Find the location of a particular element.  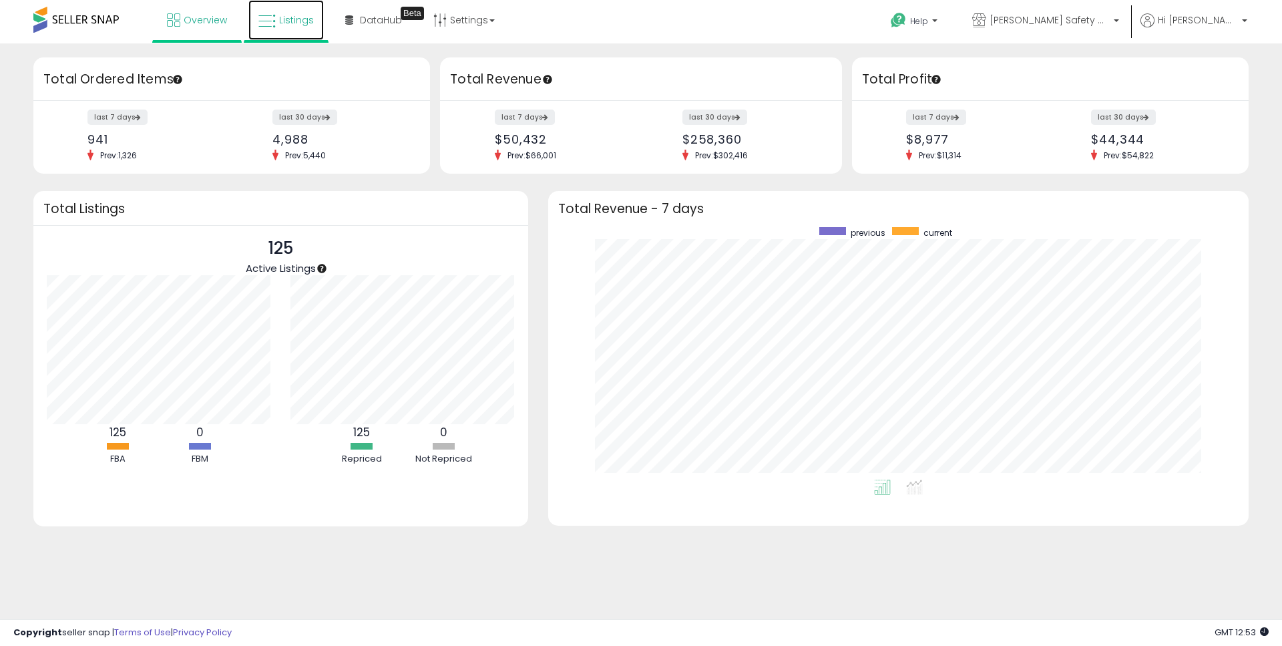

span: Help is located at coordinates (919, 21).